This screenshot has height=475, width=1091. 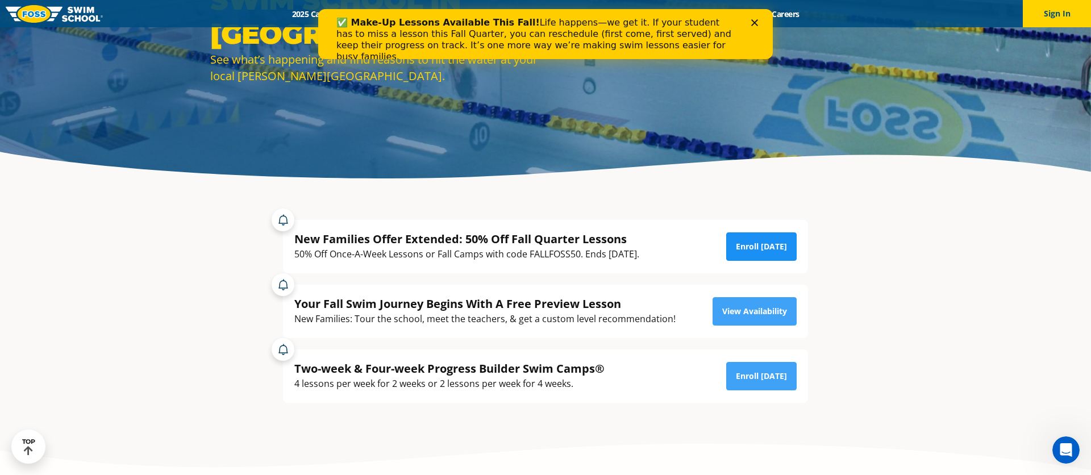 What do you see at coordinates (466, 239) in the screenshot?
I see `div: New Families Offer Extended: 50% Off Fall Quarter Lessons` at bounding box center [466, 239].